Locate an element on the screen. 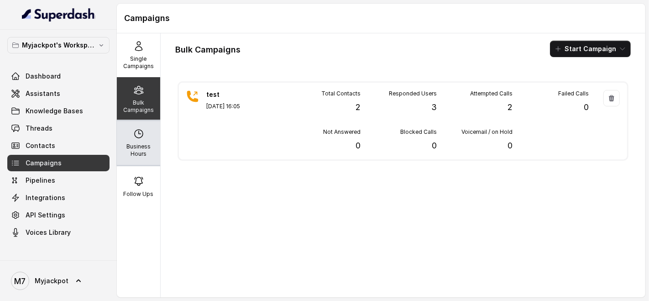 This screenshot has width=649, height=301. span: Knowledge Bases is located at coordinates (54, 111).